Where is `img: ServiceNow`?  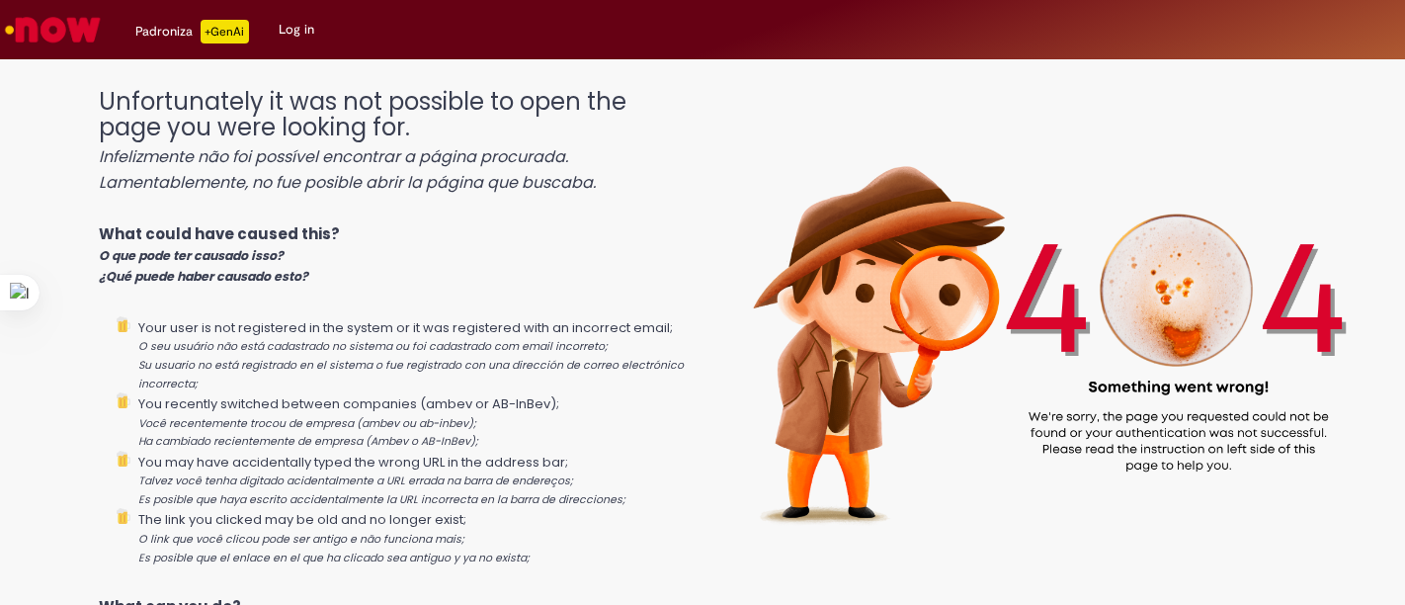
img: ServiceNow is located at coordinates (52, 30).